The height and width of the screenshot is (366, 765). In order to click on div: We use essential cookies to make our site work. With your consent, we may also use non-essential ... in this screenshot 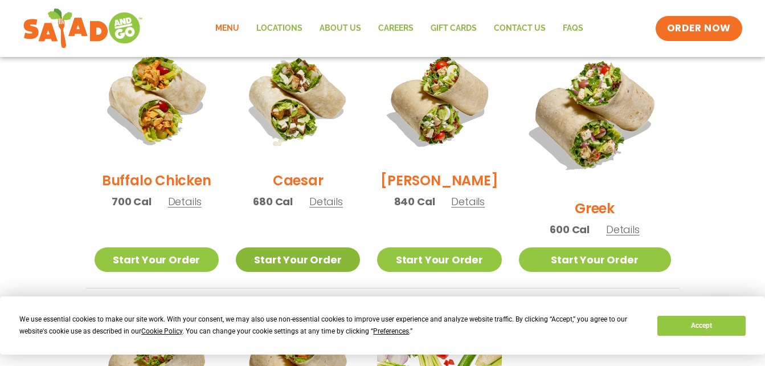, I will do `click(331, 325)`.